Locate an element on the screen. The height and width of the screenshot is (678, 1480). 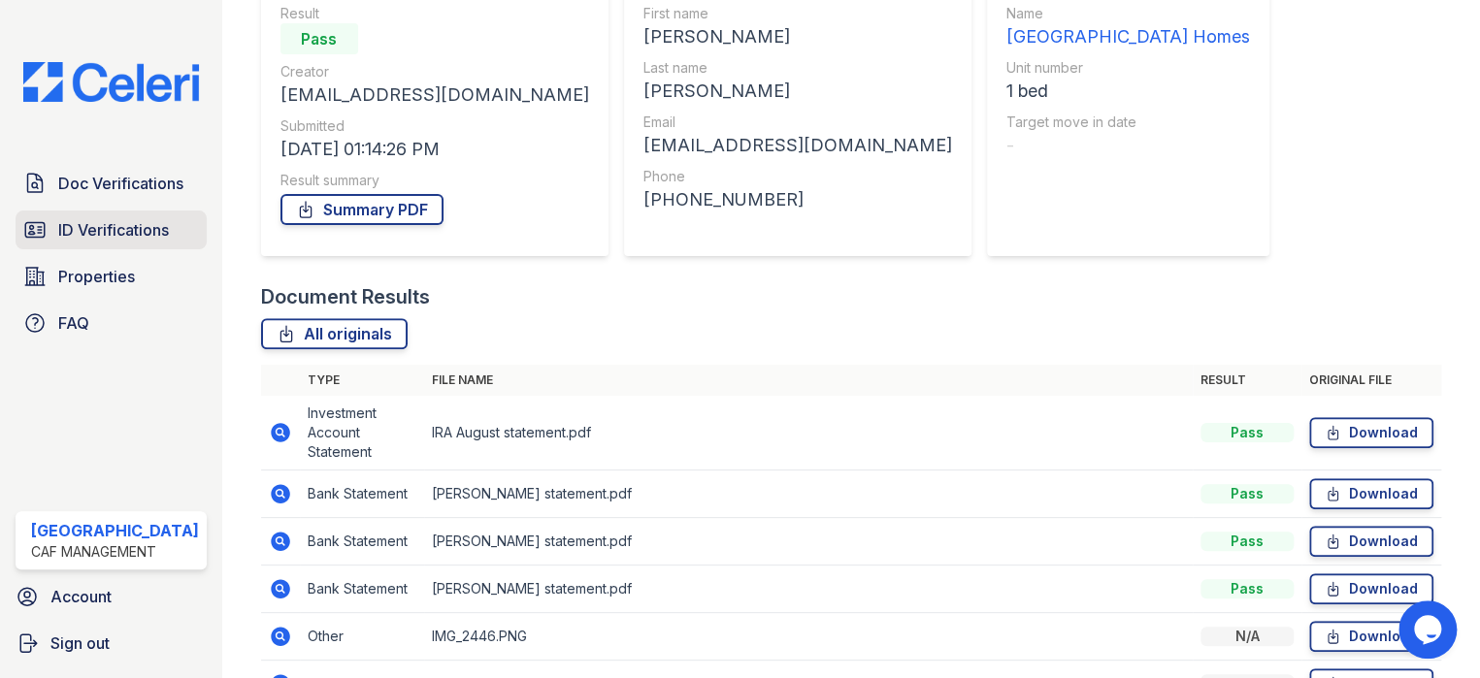
div: Target move in date is located at coordinates (1127, 122).